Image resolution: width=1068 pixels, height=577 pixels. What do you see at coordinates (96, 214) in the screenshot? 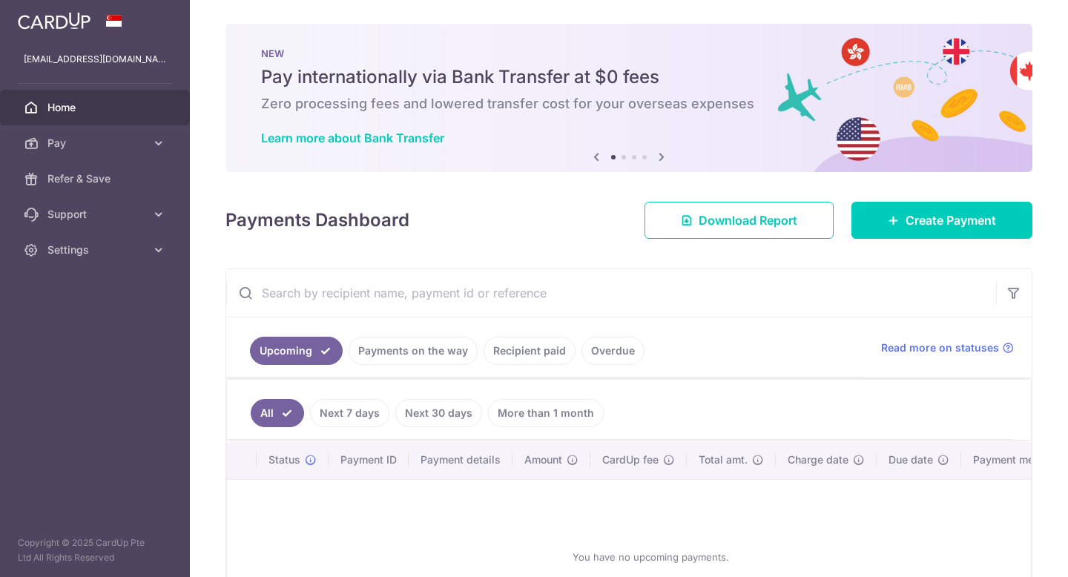
I see `span: Support` at bounding box center [96, 214].